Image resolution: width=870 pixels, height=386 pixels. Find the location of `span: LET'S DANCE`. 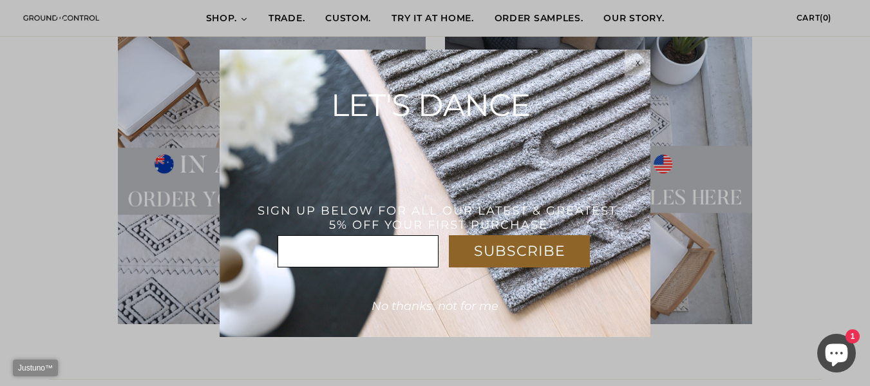

span: LET'S DANCE is located at coordinates (430, 105).